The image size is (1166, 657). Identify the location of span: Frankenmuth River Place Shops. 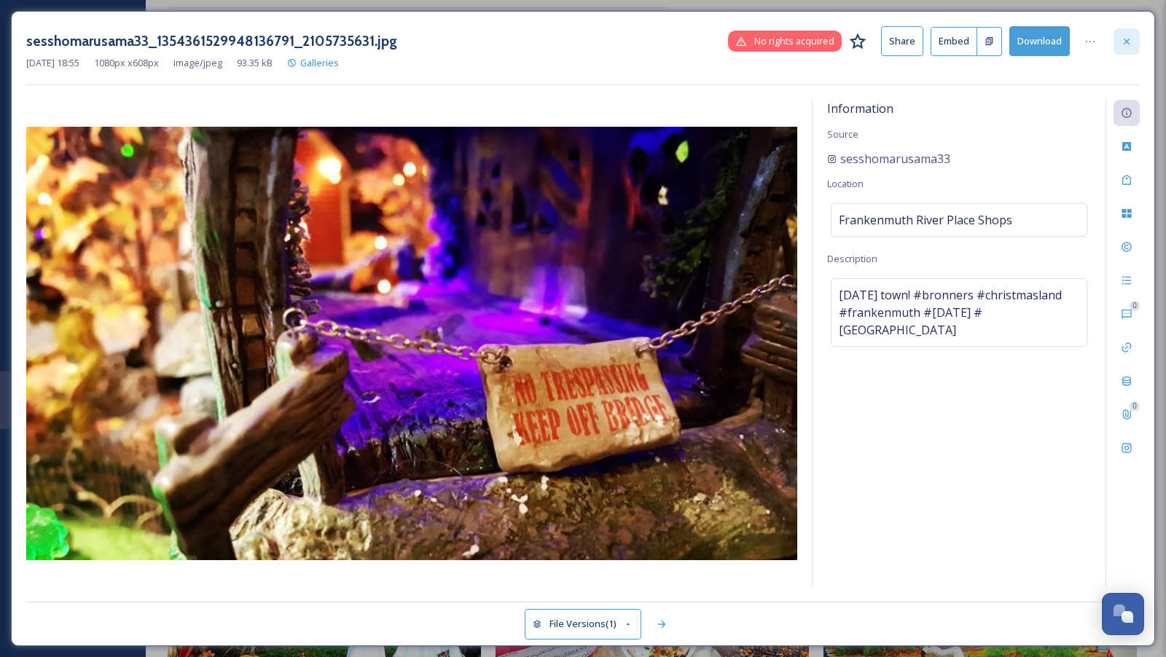
(926, 220).